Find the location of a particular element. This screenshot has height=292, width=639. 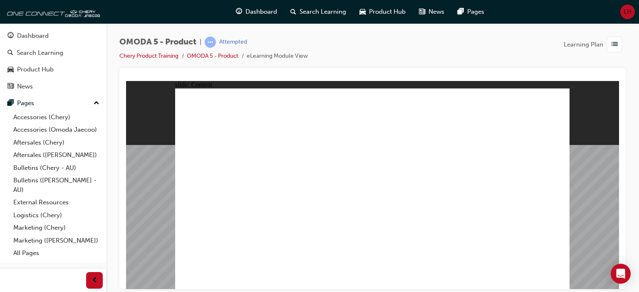

a: Dashboard is located at coordinates (53, 36).